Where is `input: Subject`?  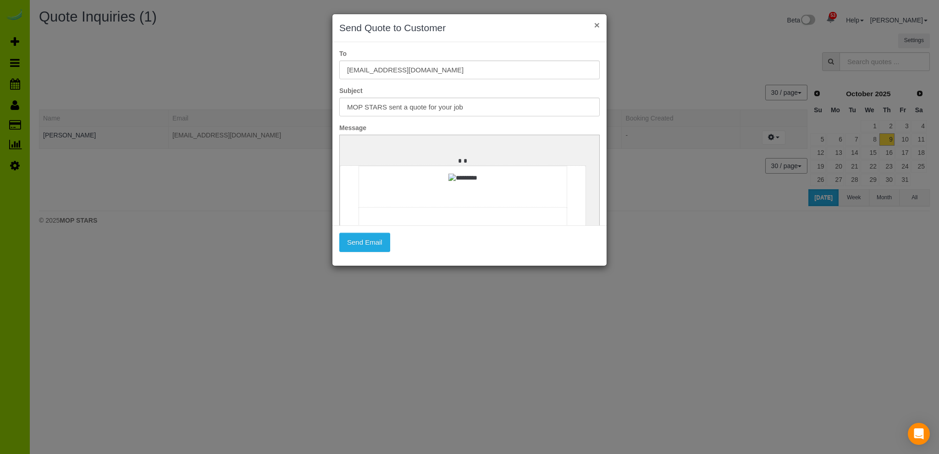
input: Subject is located at coordinates (470, 107).